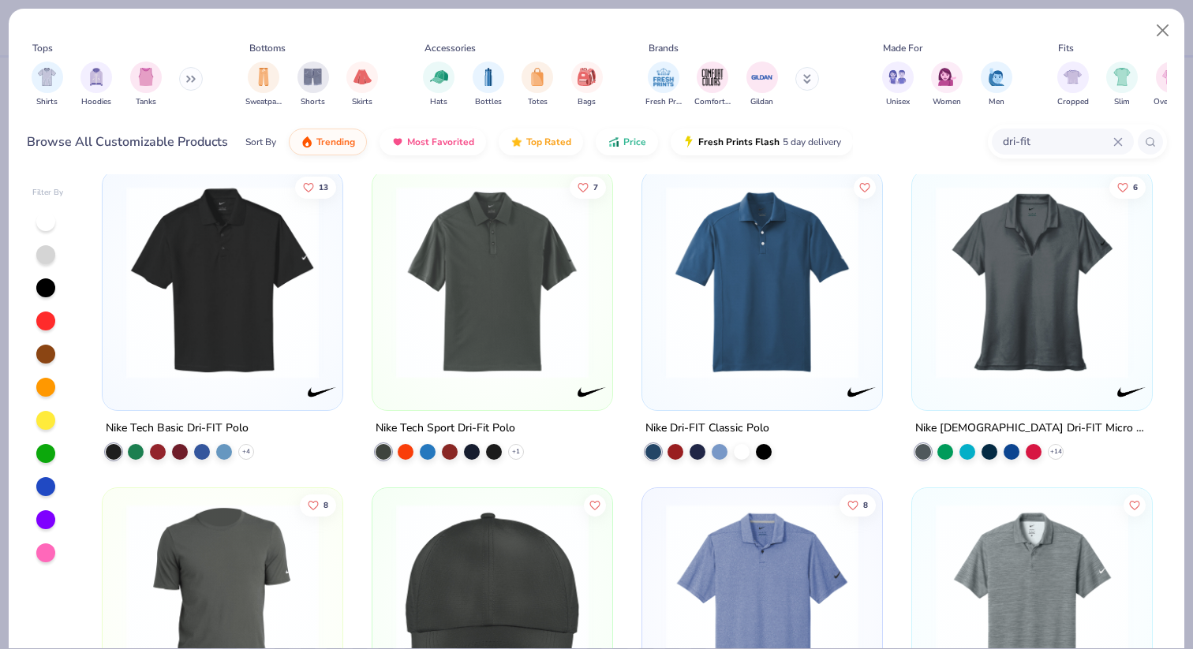 This screenshot has width=1193, height=649. Describe the element at coordinates (439, 84) in the screenshot. I see `div: filter for Hats` at that location.